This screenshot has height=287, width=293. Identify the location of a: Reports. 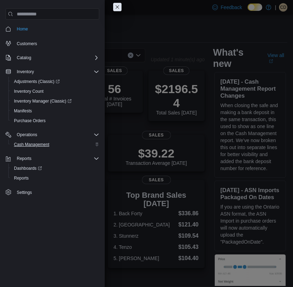
(21, 178).